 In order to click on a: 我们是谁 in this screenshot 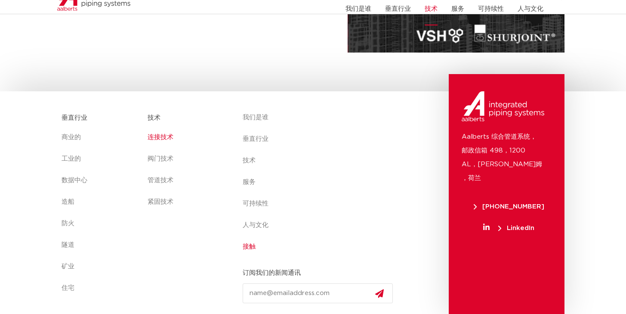, I will do `click(321, 117)`.